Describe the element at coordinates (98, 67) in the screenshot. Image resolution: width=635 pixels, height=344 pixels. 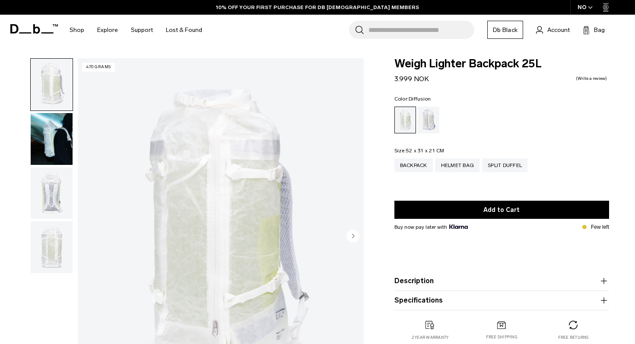
I see `p: 470 grams` at that location.